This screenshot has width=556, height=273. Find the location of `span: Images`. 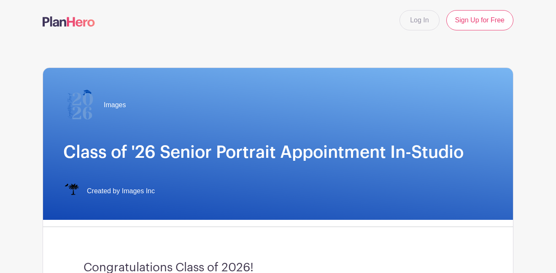

span: Images is located at coordinates (115, 105).